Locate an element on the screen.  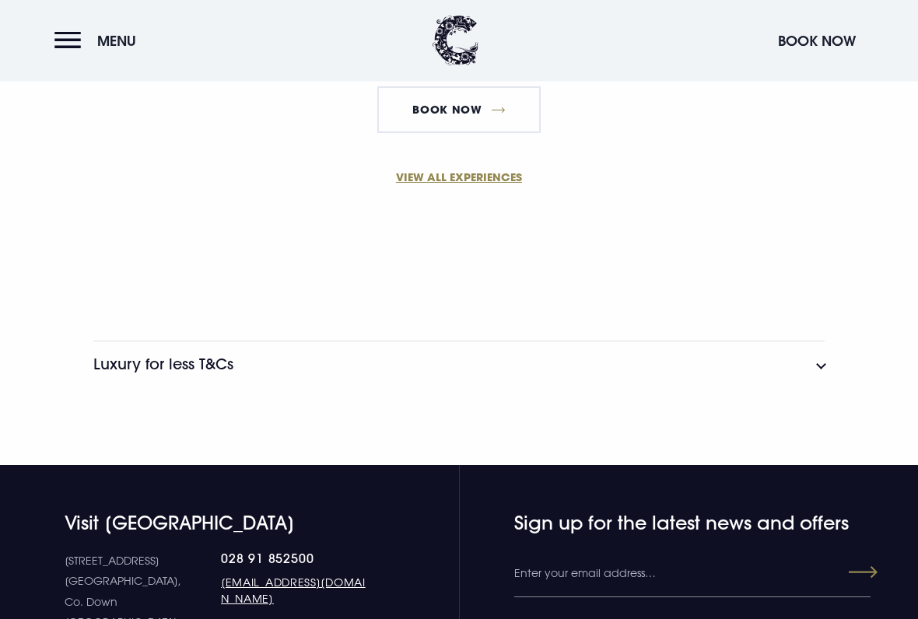
a: 028 91 852500 is located at coordinates (296, 559).